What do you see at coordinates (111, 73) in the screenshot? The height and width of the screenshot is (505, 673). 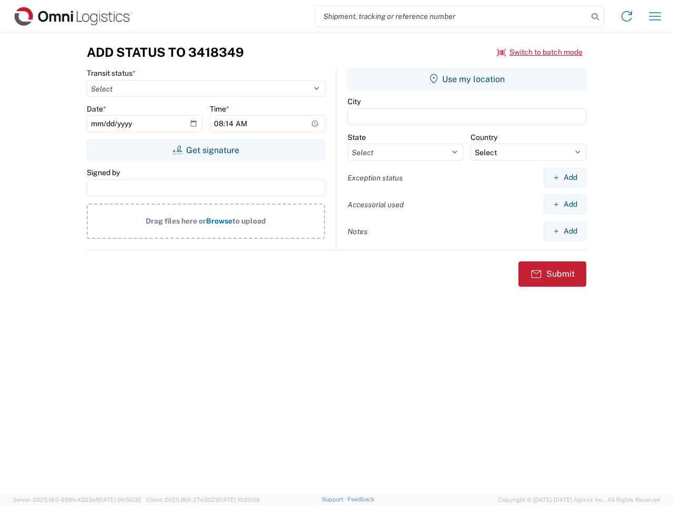 I see `label: Transit status` at bounding box center [111, 73].